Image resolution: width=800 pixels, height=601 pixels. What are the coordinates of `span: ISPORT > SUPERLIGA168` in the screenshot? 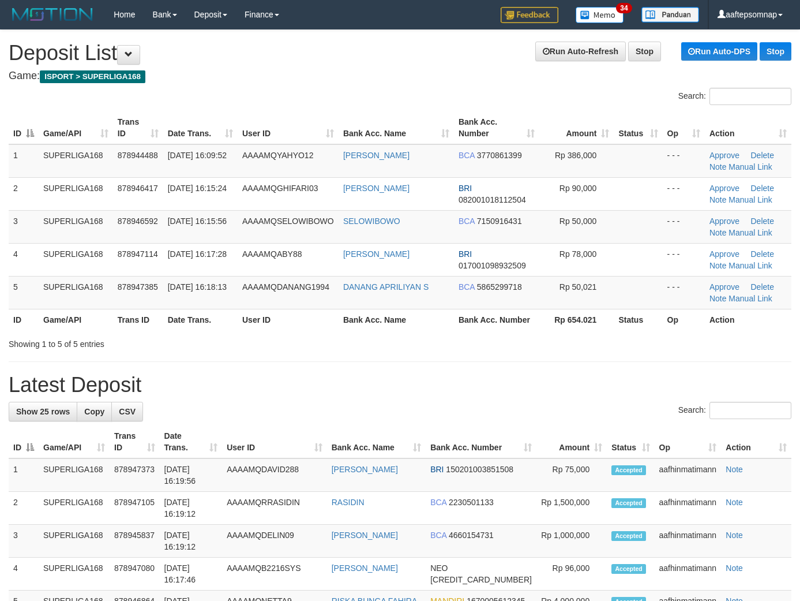 It's located at (92, 77).